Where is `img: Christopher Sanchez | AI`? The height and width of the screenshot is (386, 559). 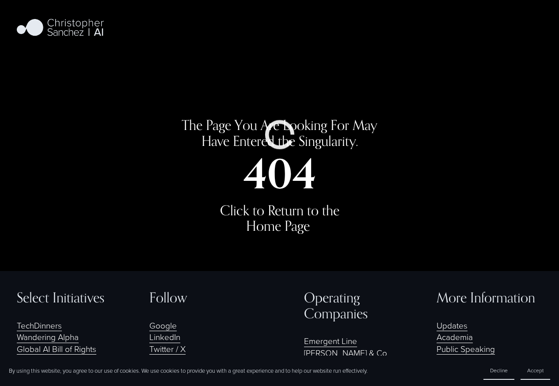 img: Christopher Sanchez | AI is located at coordinates (60, 28).